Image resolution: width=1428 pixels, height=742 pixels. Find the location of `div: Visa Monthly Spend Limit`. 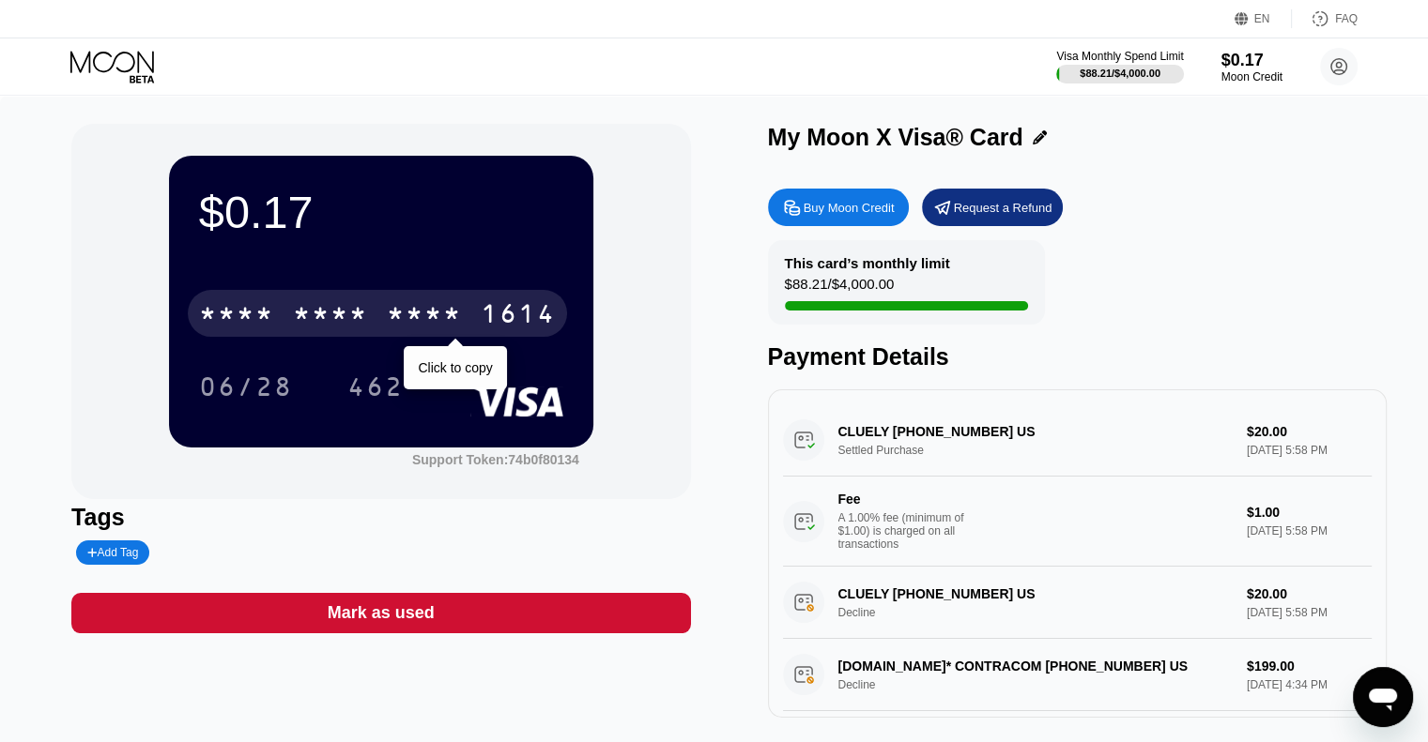

div: Visa Monthly Spend Limit is located at coordinates (1119, 56).